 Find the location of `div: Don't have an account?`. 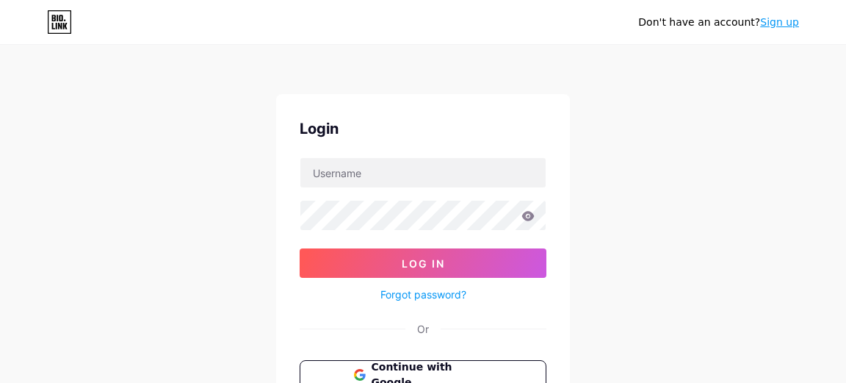

div: Don't have an account? is located at coordinates (719, 22).